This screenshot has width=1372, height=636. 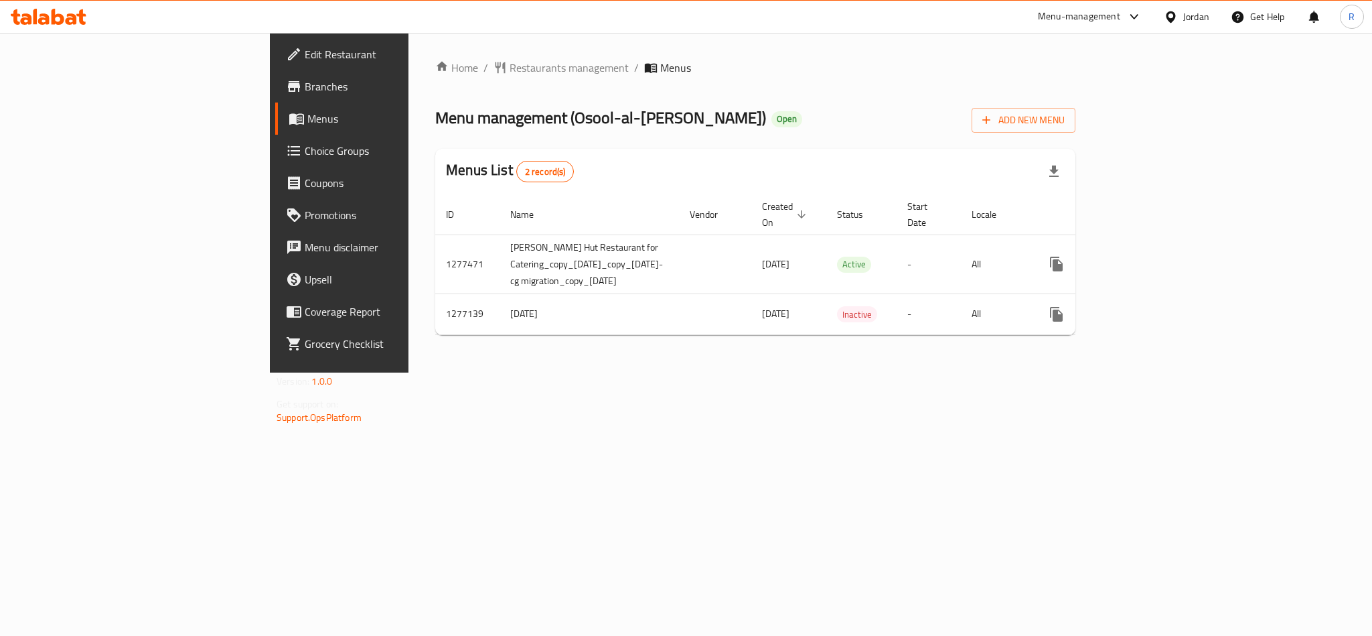 I want to click on span: Get support on:, so click(x=307, y=404).